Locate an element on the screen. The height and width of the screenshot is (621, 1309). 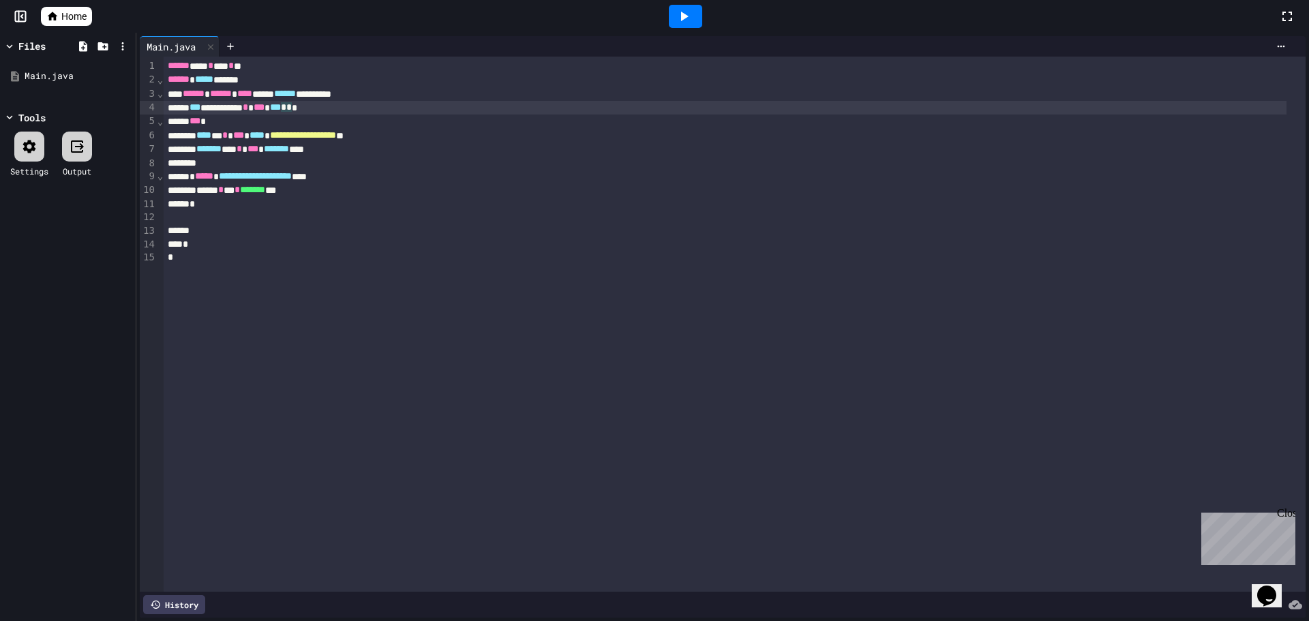
a: Home is located at coordinates (66, 16).